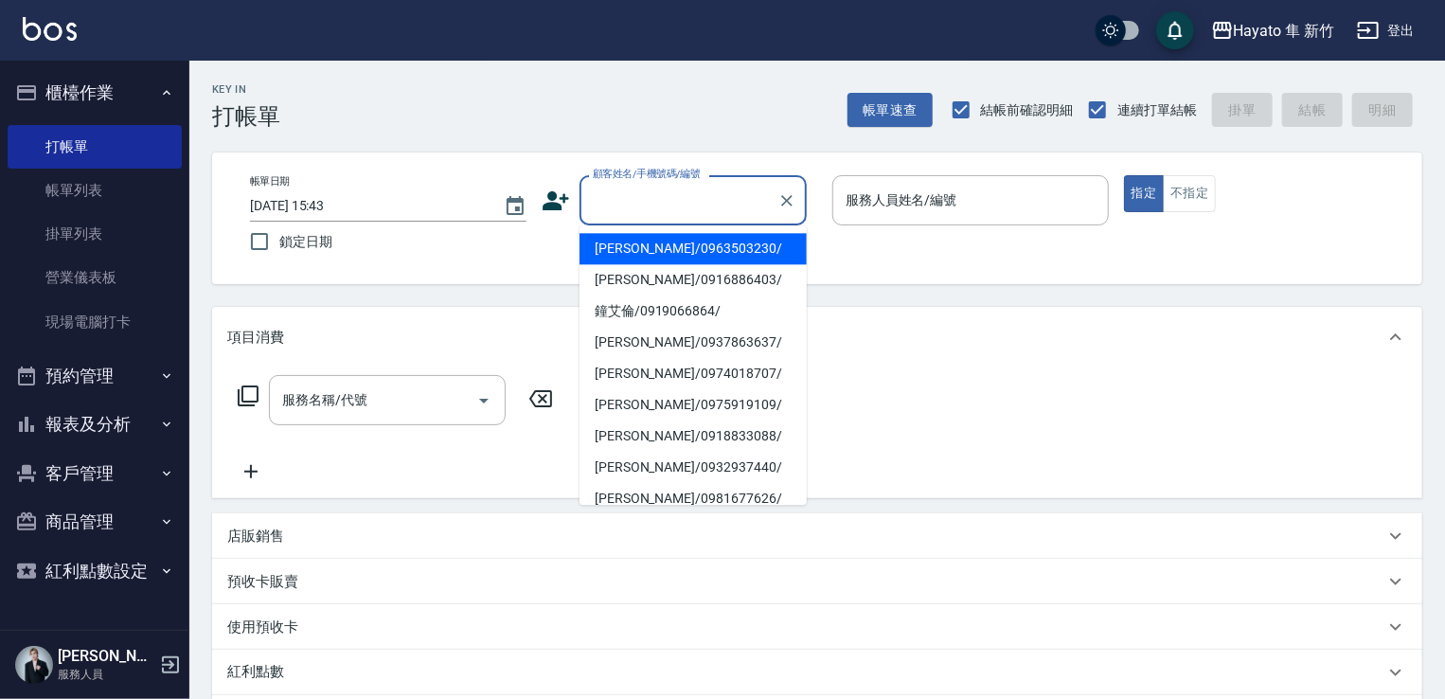 This screenshot has width=1445, height=699. What do you see at coordinates (95, 277) in the screenshot?
I see `a: 營業儀表板` at bounding box center [95, 277].